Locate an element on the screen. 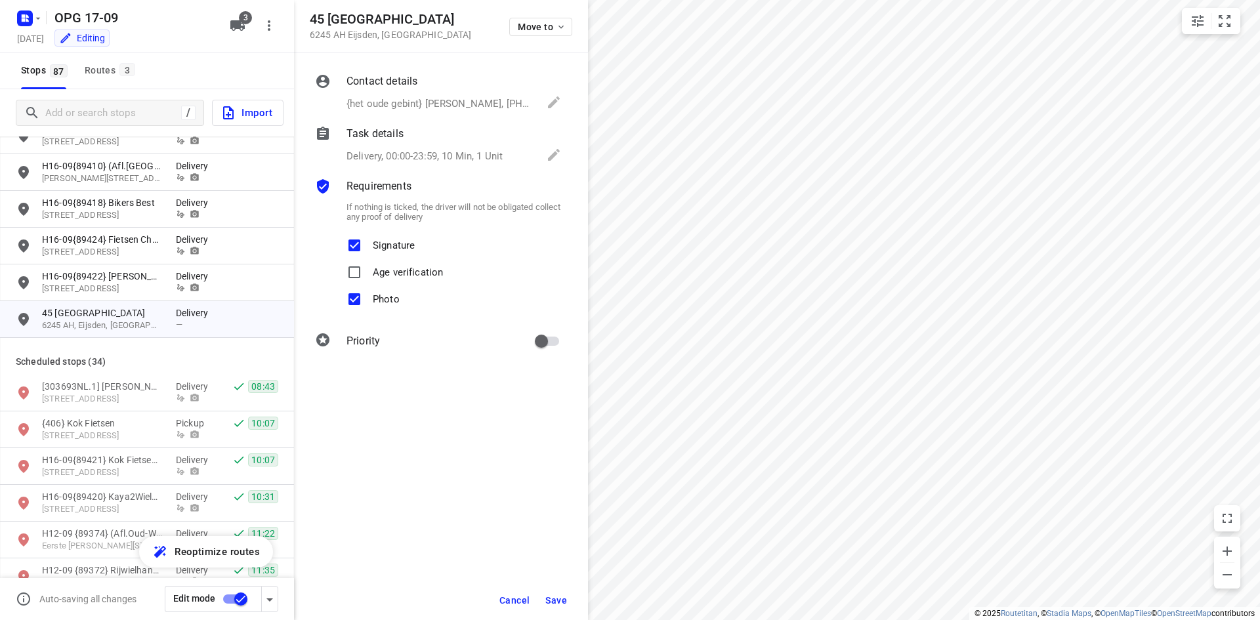 This screenshot has width=1260, height=620. p: If nothing is ticked, the driver will not be obligated collect any proof of delivery is located at coordinates (454, 212).